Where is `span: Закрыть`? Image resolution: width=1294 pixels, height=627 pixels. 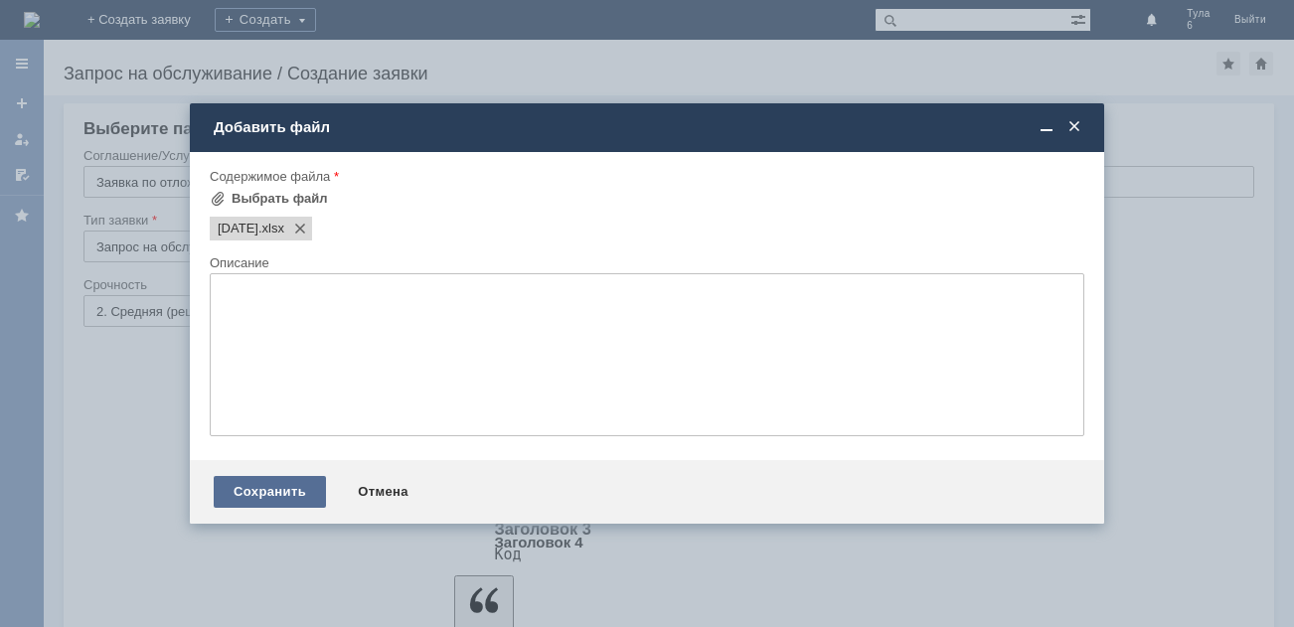
span: Закрыть is located at coordinates (1075, 127).